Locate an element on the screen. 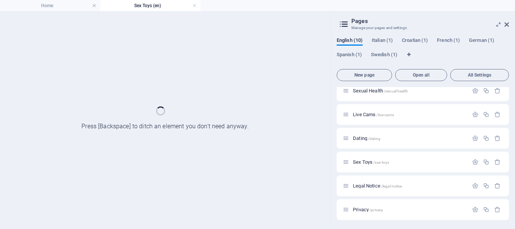 The width and height of the screenshot is (515, 229). span: French (1) is located at coordinates (448, 41).